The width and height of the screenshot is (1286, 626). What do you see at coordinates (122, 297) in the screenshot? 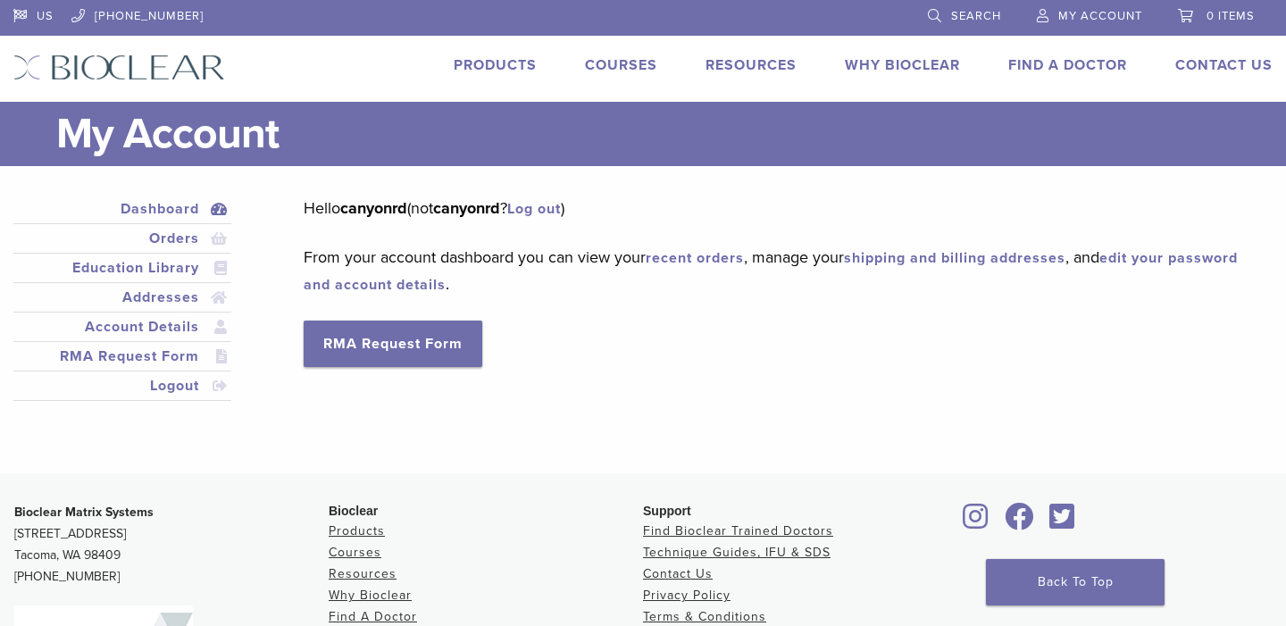
I see `a: Addresses` at bounding box center [122, 297].